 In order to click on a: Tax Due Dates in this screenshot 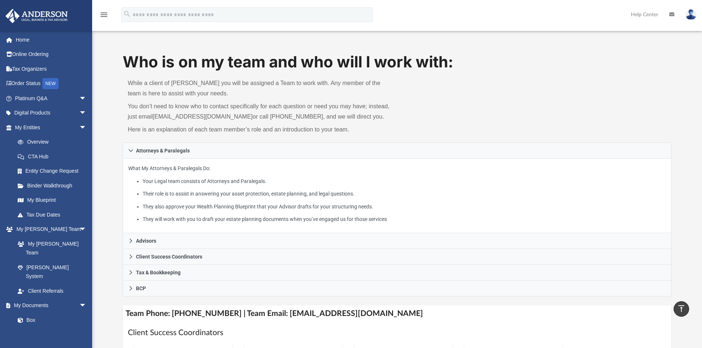, I will do `click(54, 215)`.